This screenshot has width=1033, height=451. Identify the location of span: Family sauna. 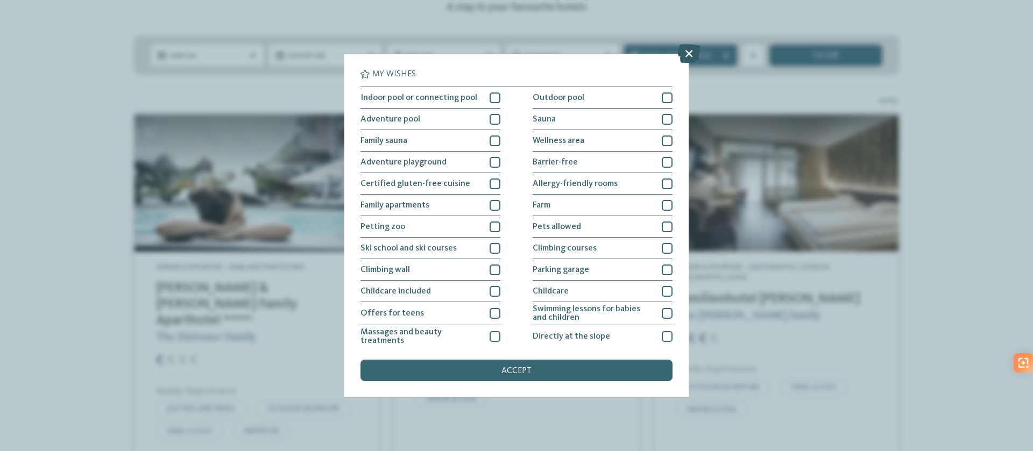
(384, 141).